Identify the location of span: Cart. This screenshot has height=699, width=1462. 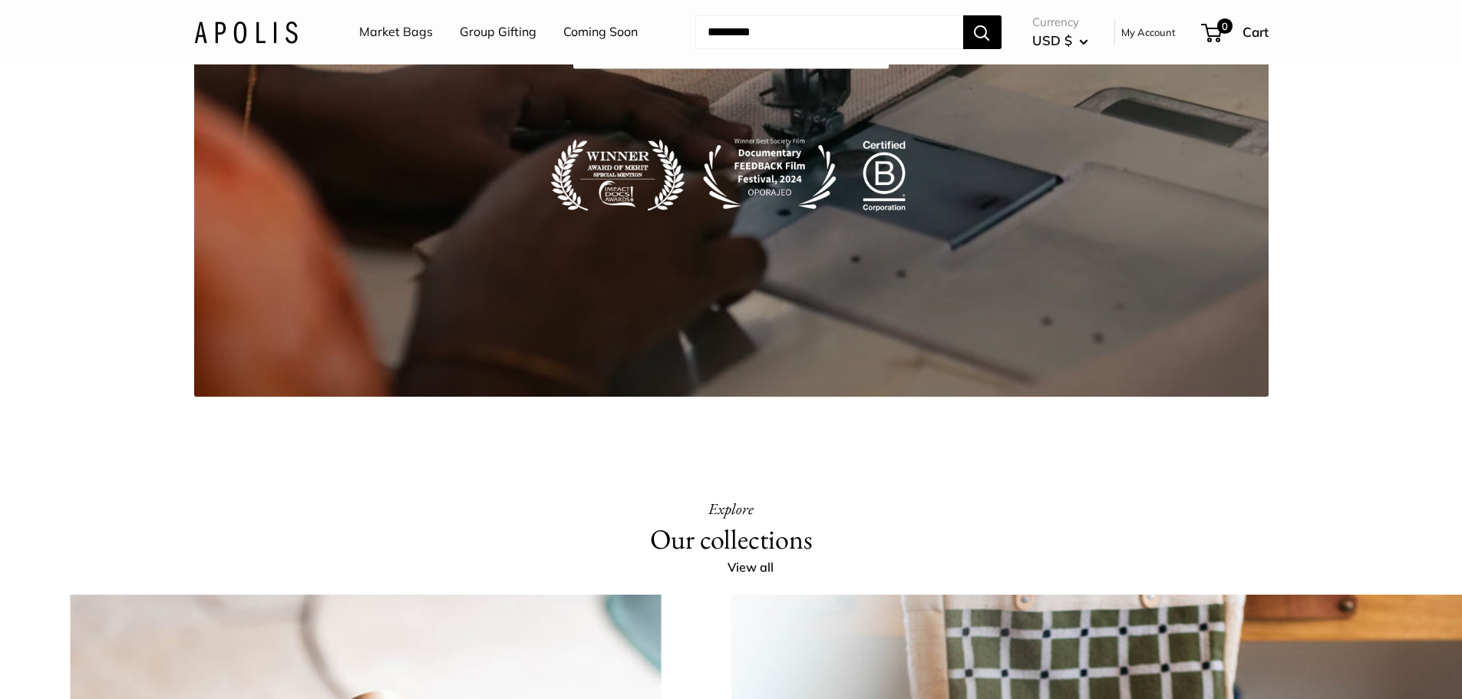
(1256, 31).